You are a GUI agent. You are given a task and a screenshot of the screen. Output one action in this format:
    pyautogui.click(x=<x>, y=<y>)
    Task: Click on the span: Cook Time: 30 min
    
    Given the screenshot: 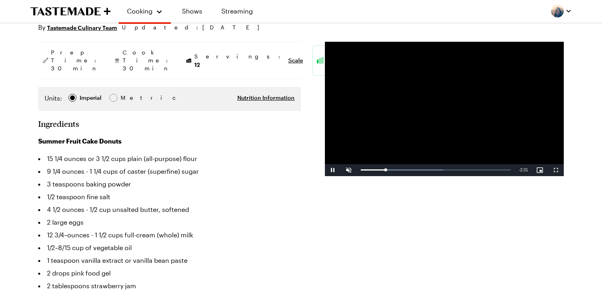 What is the action you would take?
    pyautogui.click(x=147, y=61)
    